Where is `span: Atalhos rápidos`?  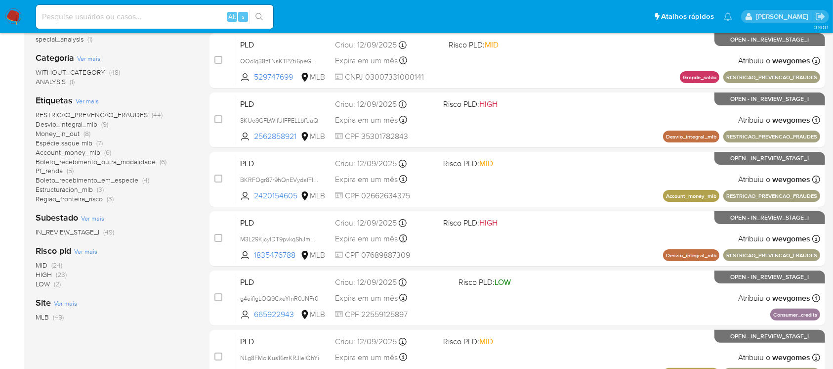
span: Atalhos rápidos is located at coordinates (687, 16).